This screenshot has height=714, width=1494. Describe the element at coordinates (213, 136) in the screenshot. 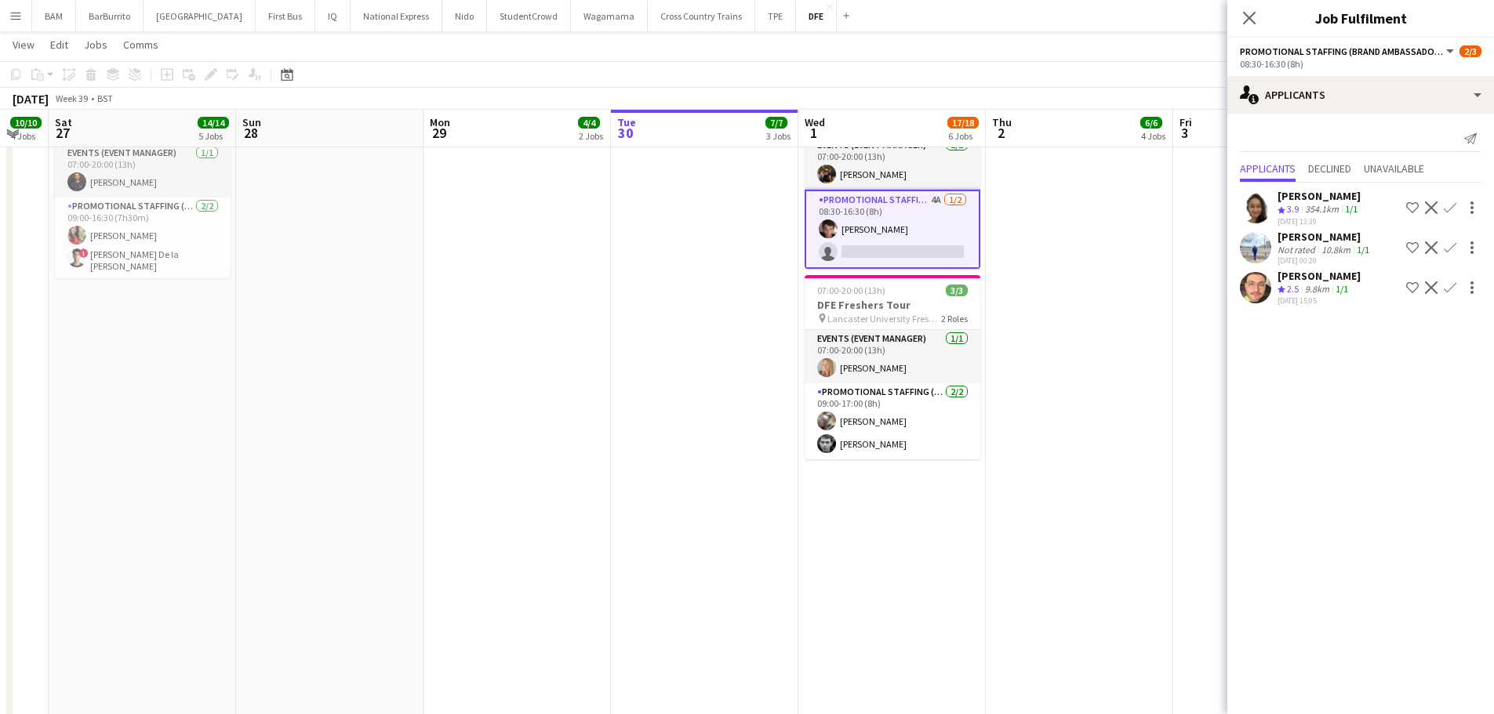

I see `div: 5 Jobs` at that location.